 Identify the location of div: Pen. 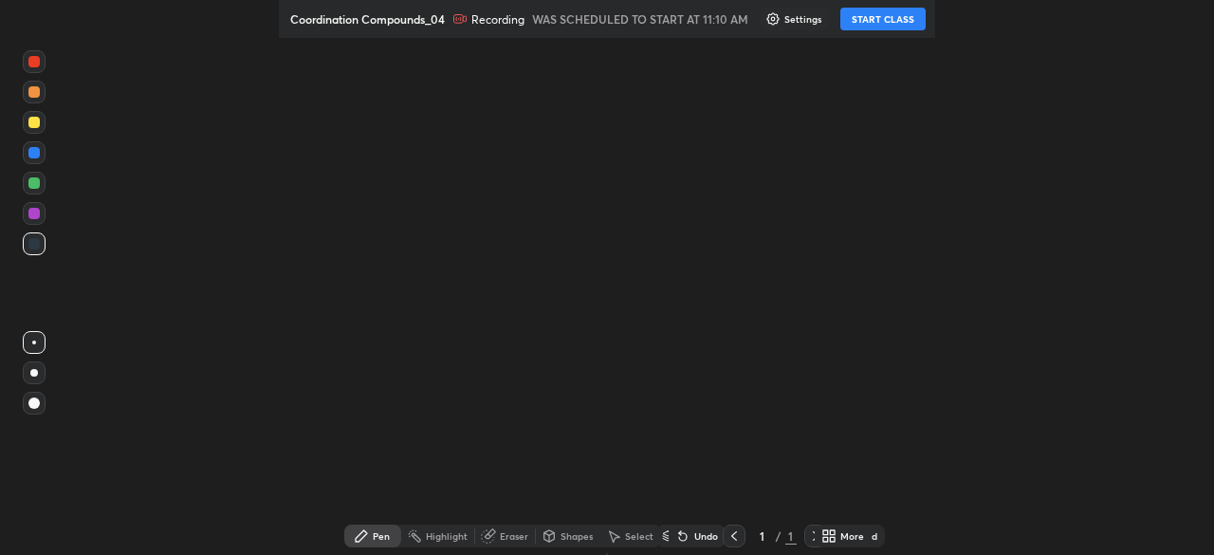
(381, 536).